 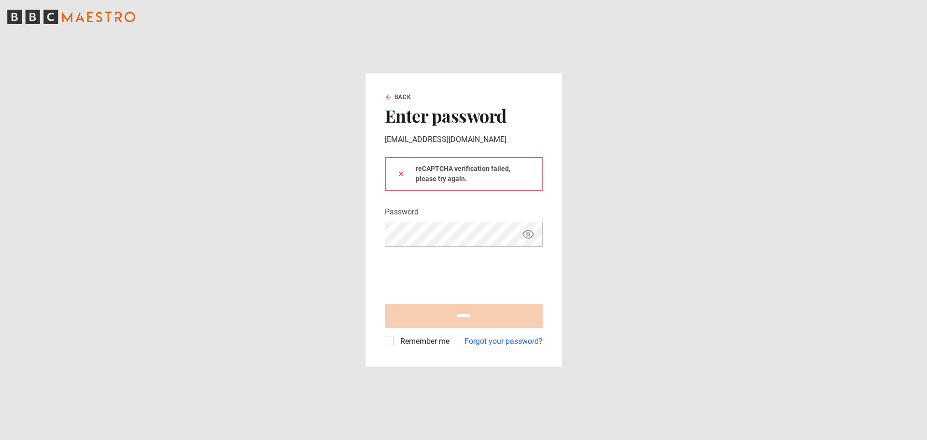 What do you see at coordinates (403, 97) in the screenshot?
I see `span: Back` at bounding box center [403, 97].